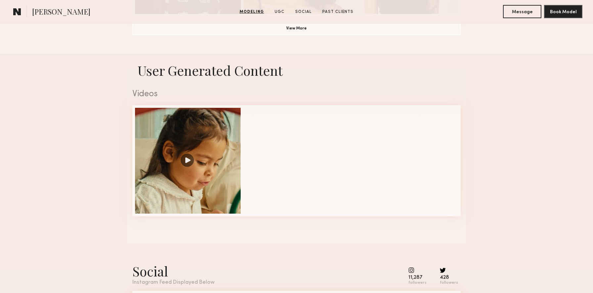 This screenshot has height=293, width=593. What do you see at coordinates (296, 94) in the screenshot?
I see `div: Videos` at bounding box center [296, 94].